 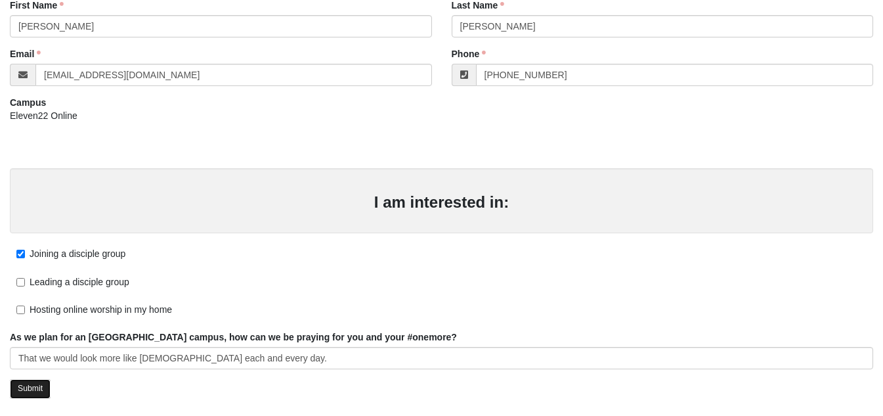 What do you see at coordinates (20, 282) in the screenshot?
I see `input: Leading a disciple group` at bounding box center [20, 282].